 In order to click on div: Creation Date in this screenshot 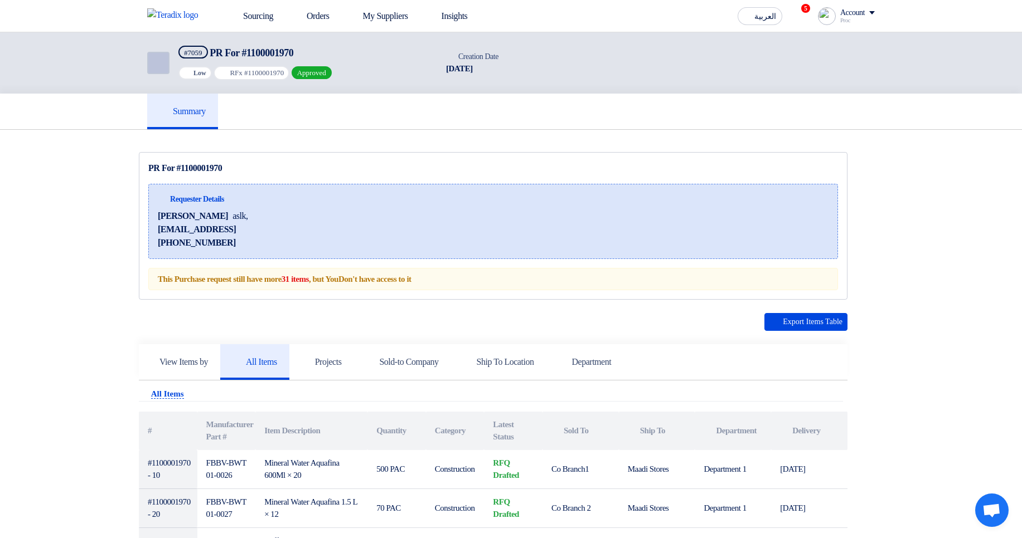, I will do `click(472, 56)`.